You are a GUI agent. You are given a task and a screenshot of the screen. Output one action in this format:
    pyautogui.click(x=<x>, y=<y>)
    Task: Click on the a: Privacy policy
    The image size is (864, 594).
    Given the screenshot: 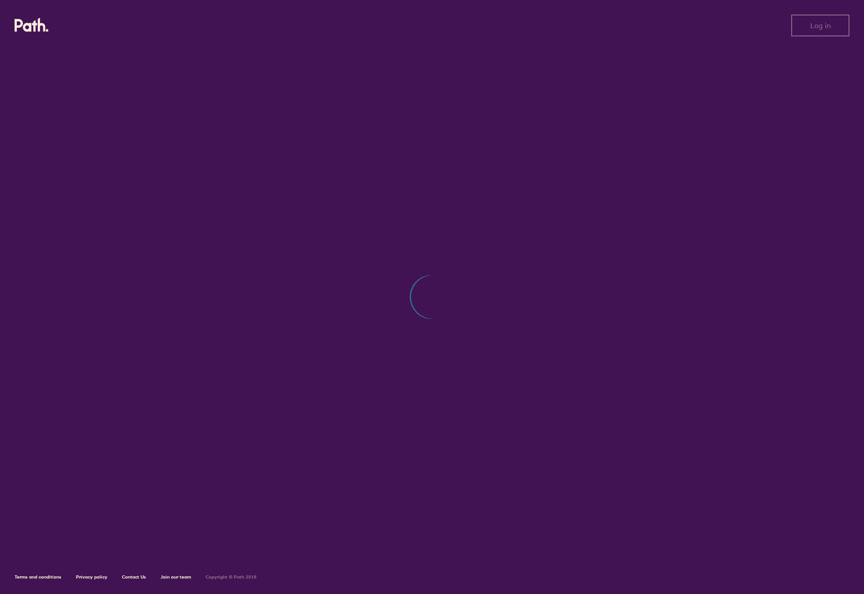 What is the action you would take?
    pyautogui.click(x=91, y=577)
    